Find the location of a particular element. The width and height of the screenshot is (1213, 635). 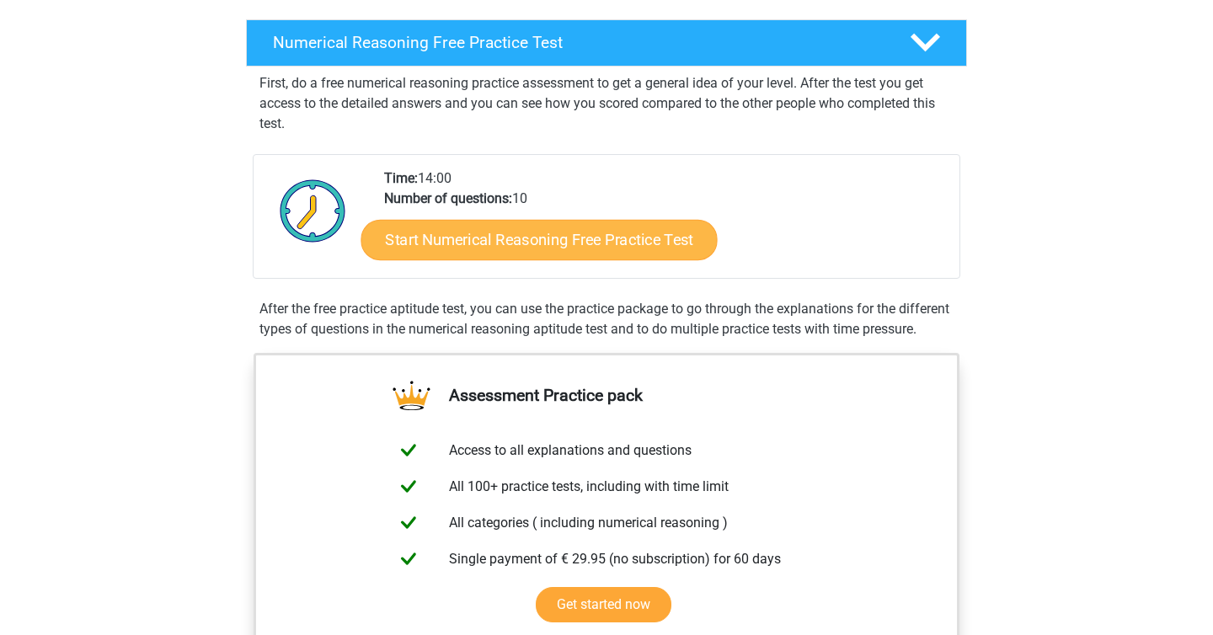

a: Get started now is located at coordinates (603, 605).